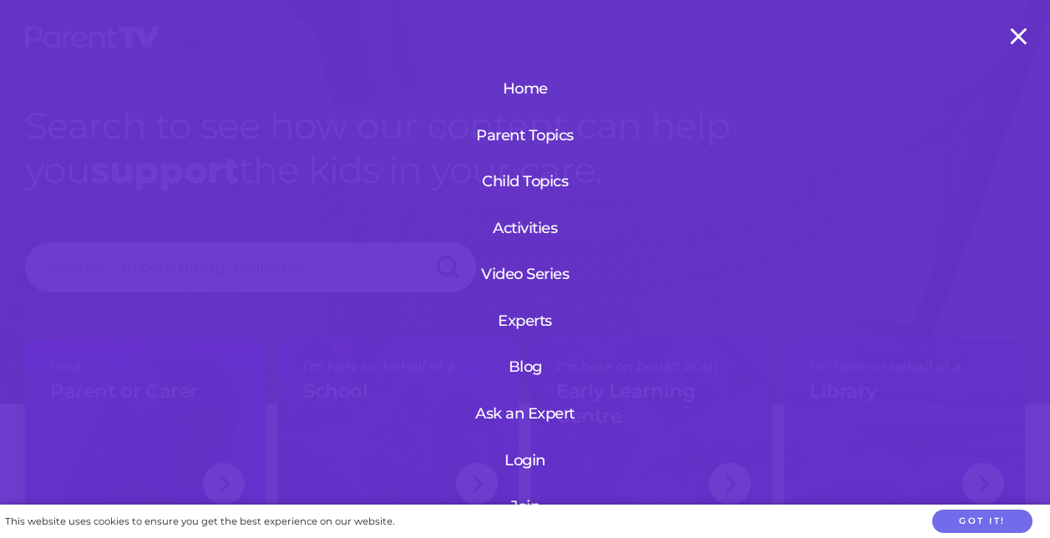  What do you see at coordinates (200, 521) in the screenshot?
I see `div: This website uses cookies to ensure you get the best experience on our website.` at bounding box center [200, 521].